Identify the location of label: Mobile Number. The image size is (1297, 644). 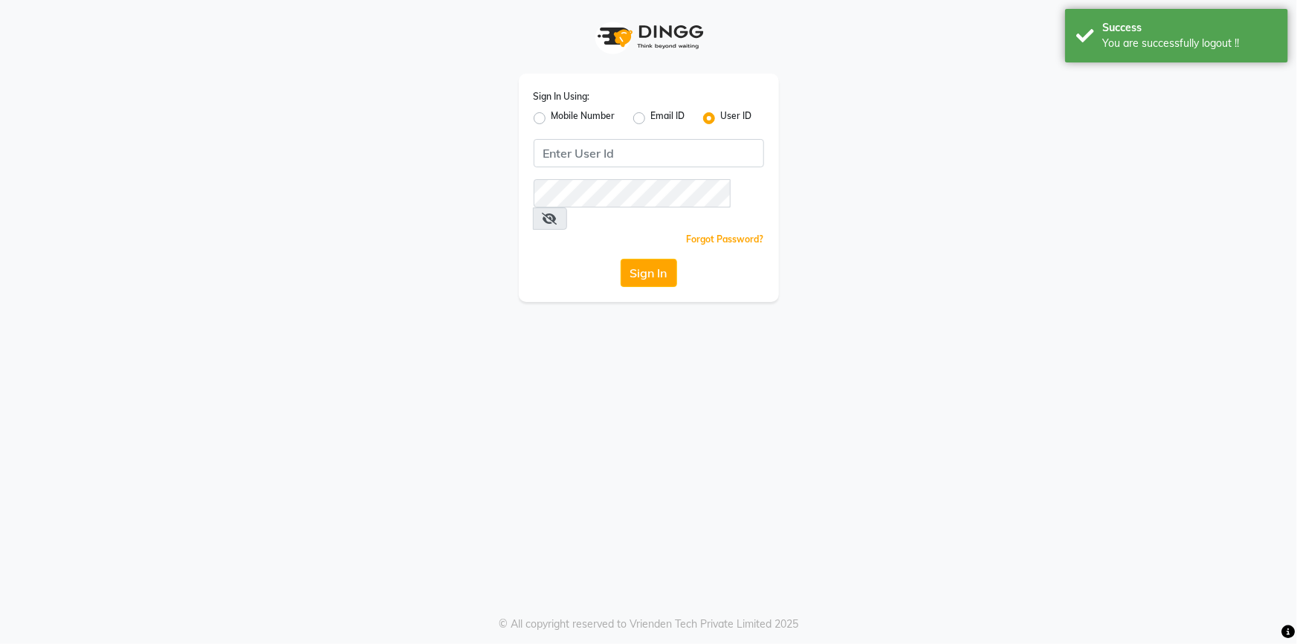
(583, 118).